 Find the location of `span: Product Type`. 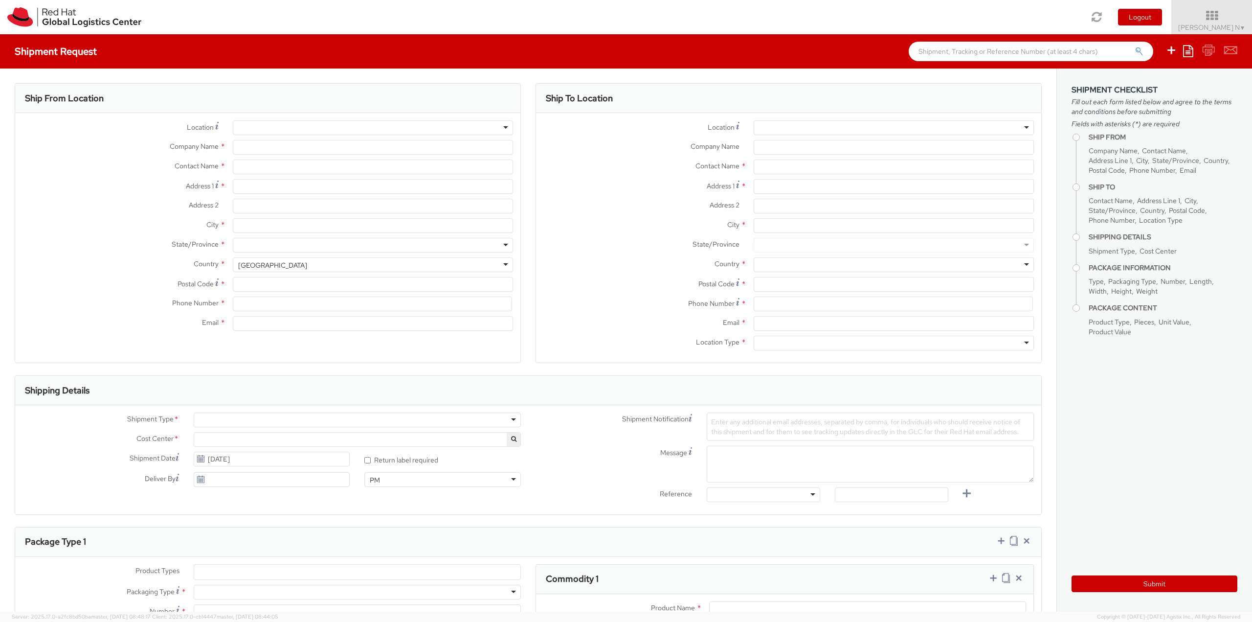

span: Product Type is located at coordinates (1109, 322).